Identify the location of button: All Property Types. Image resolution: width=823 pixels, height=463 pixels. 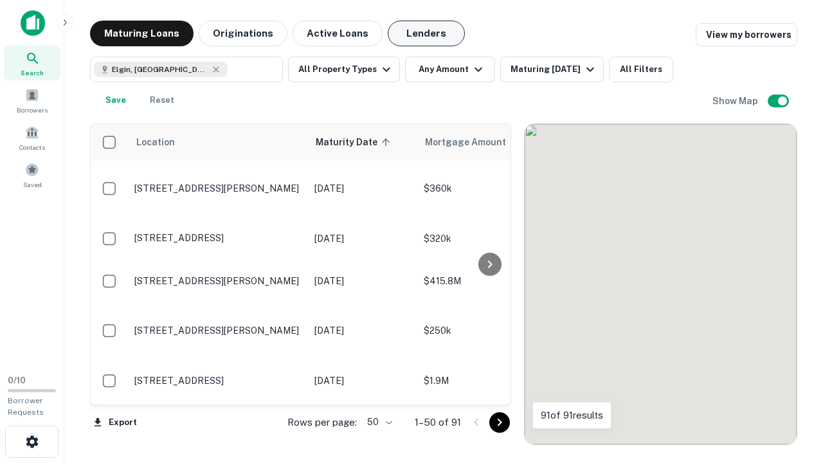
(344, 69).